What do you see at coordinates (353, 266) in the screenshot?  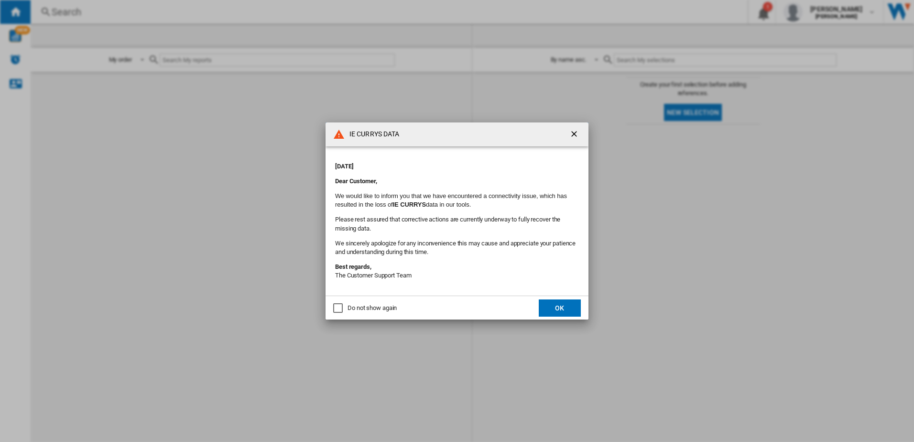 I see `strong: Best regards,` at bounding box center [353, 266].